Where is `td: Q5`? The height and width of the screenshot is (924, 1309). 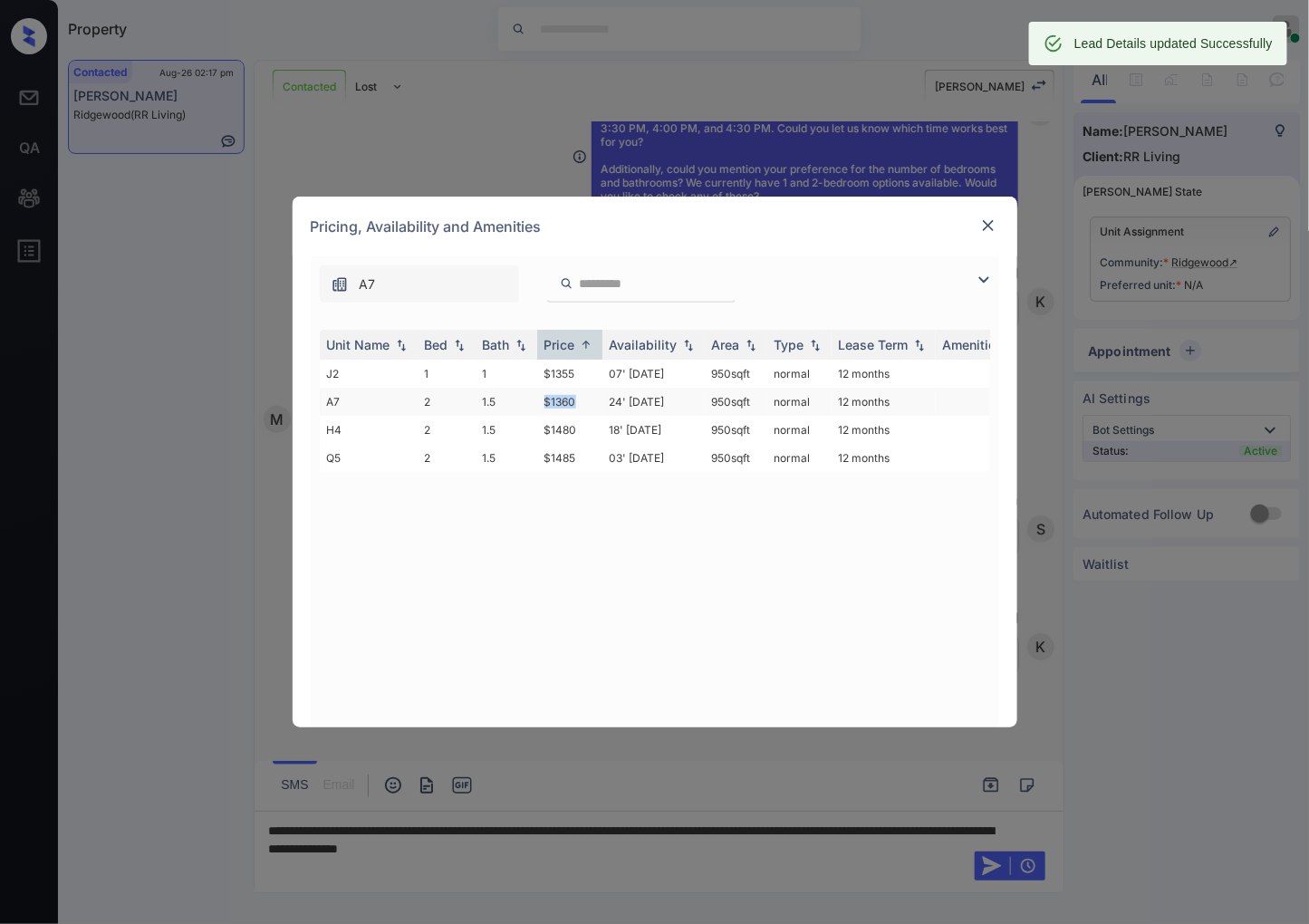 td: Q5 is located at coordinates (369, 458).